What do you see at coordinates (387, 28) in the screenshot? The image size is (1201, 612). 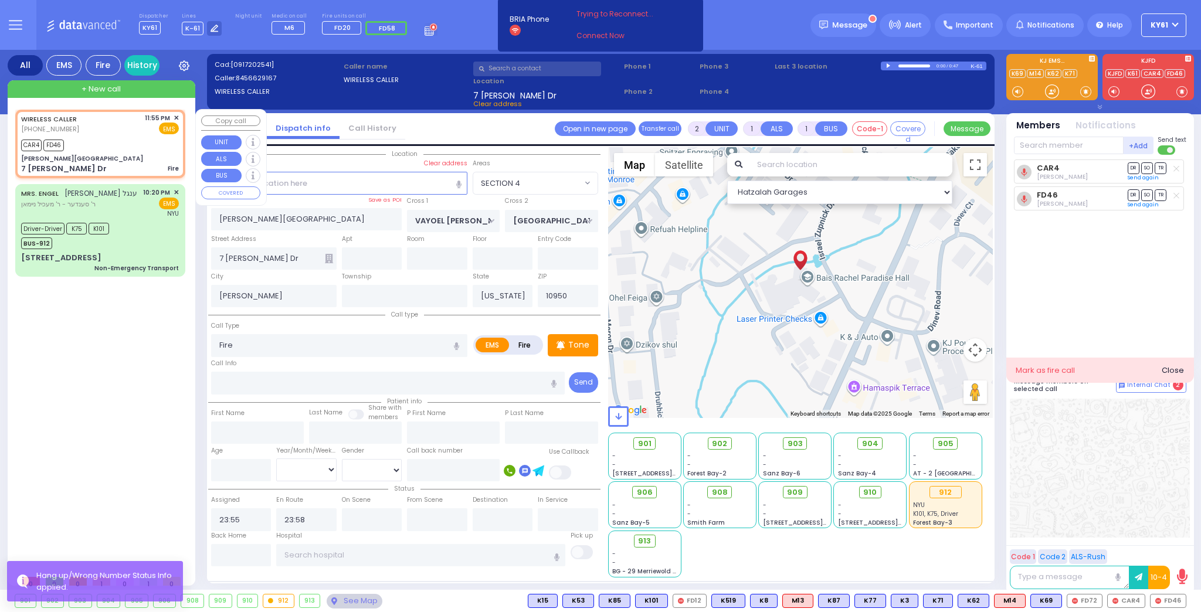 I see `span: FD58` at bounding box center [387, 28].